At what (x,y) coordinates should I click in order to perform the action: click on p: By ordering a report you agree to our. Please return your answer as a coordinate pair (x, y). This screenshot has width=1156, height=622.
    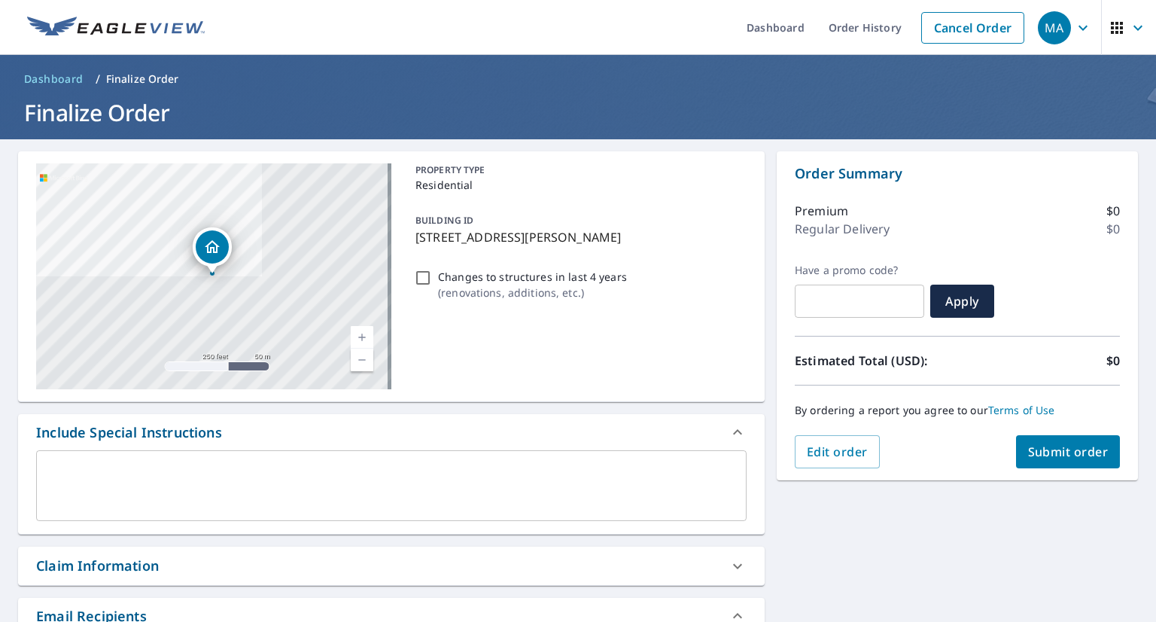
    Looking at the image, I should click on (957, 410).